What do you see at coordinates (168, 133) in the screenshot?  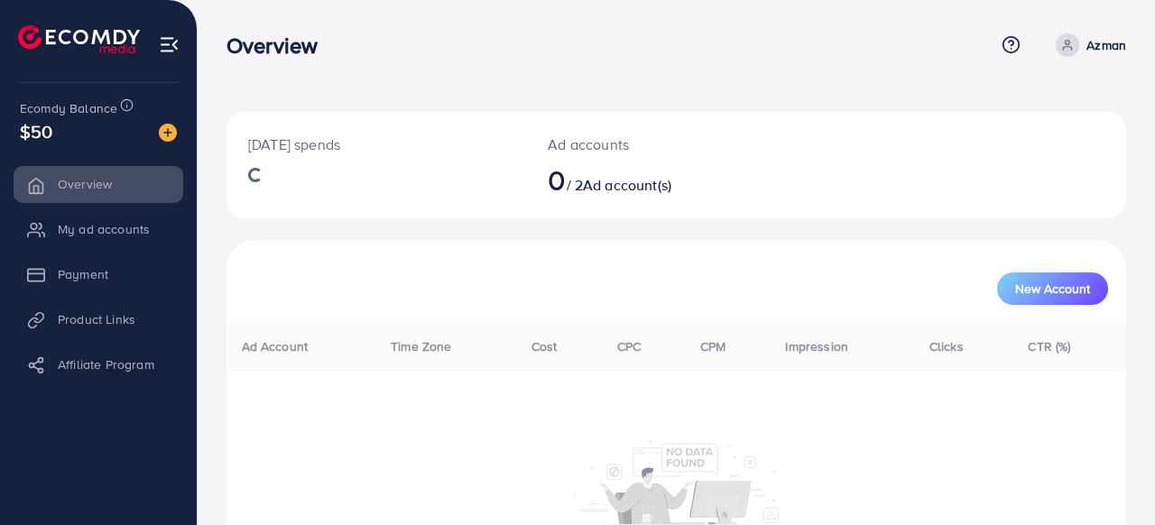 I see `img: image` at bounding box center [168, 133].